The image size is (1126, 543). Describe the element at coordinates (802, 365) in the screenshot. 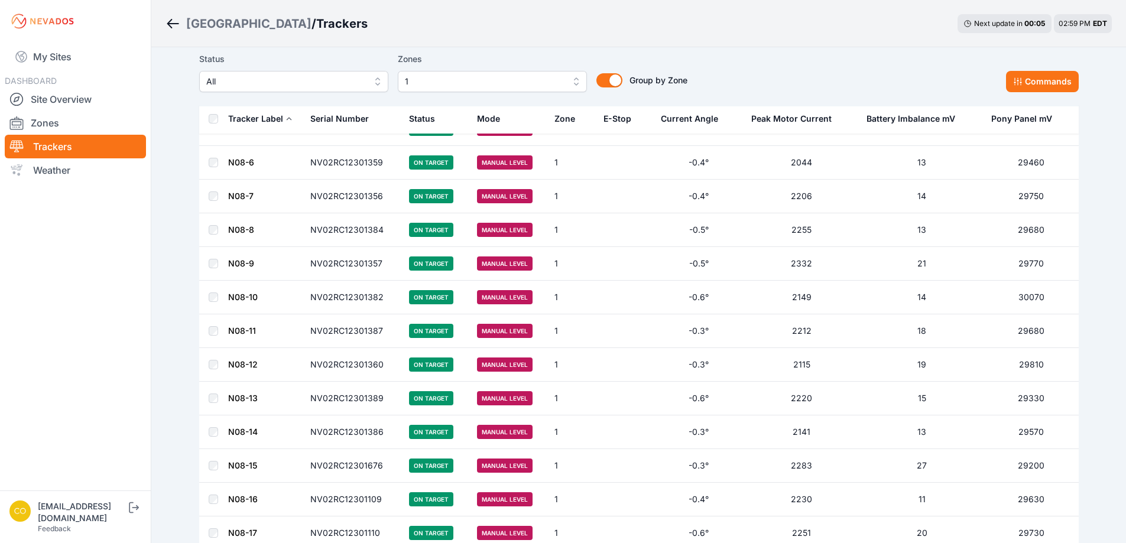

I see `td: 2115` at that location.